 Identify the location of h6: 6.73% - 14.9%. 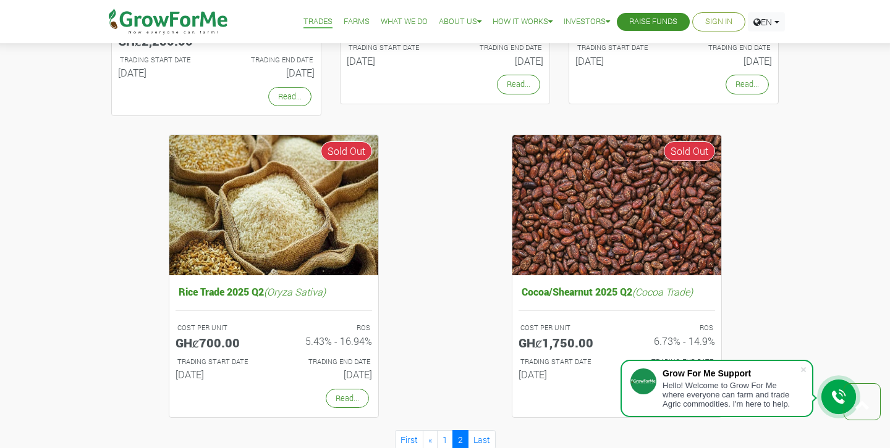
(670, 341).